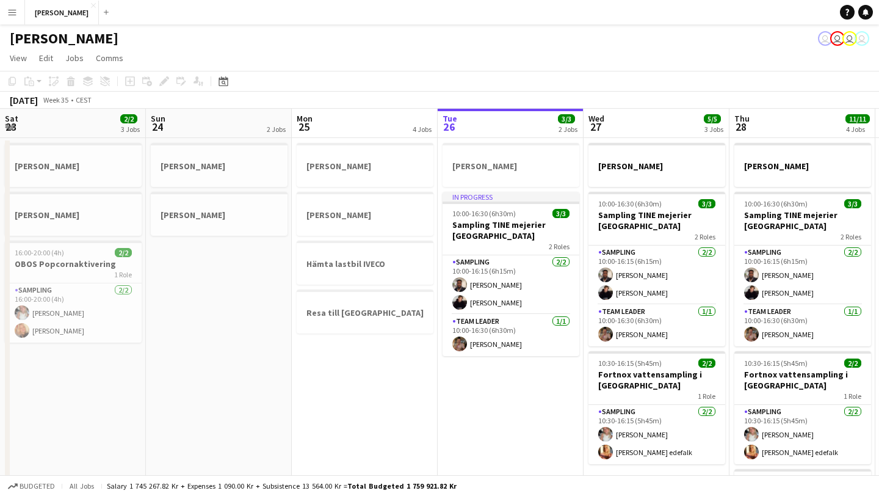  Describe the element at coordinates (857, 118) in the screenshot. I see `span: 11/11` at that location.